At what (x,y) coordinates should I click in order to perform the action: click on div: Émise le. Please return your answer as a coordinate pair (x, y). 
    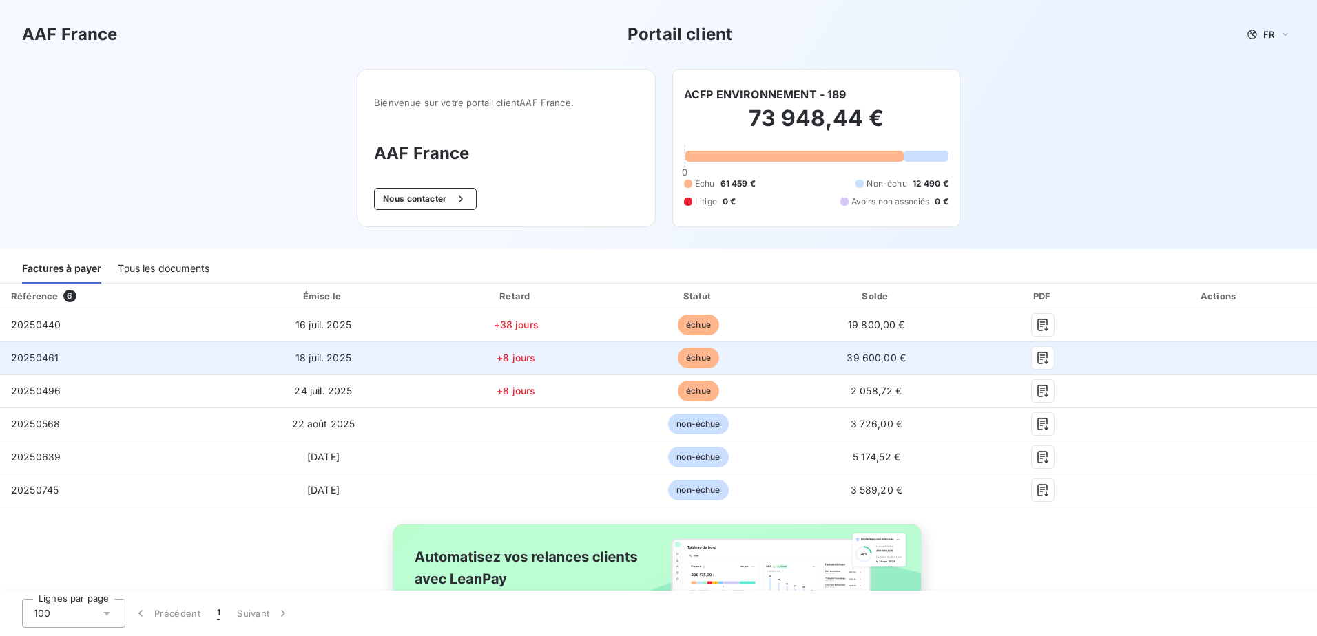
    Looking at the image, I should click on (324, 296).